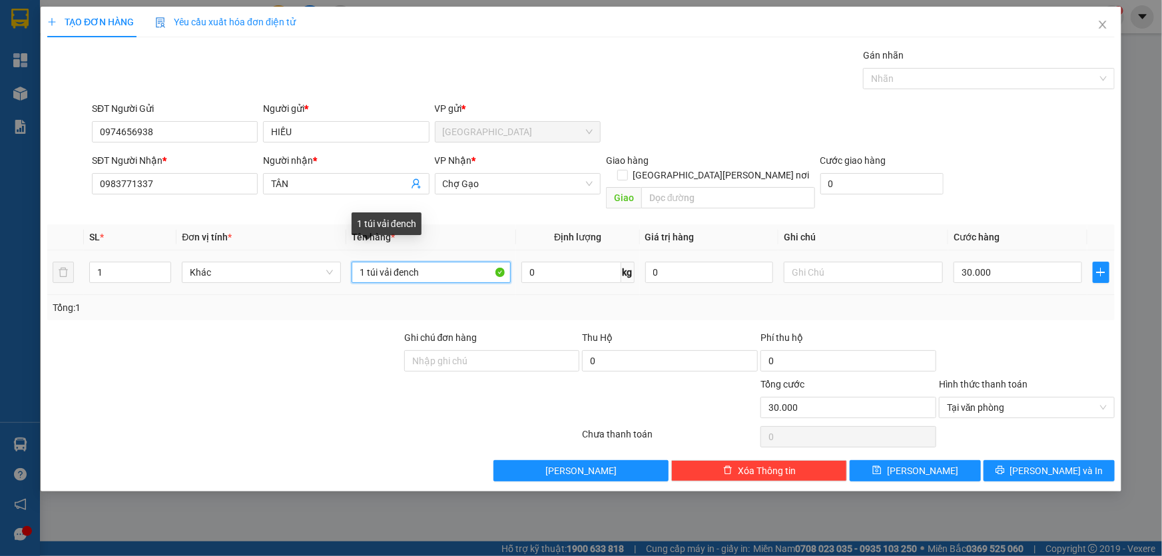  I want to click on span: Tổng cước, so click(782, 384).